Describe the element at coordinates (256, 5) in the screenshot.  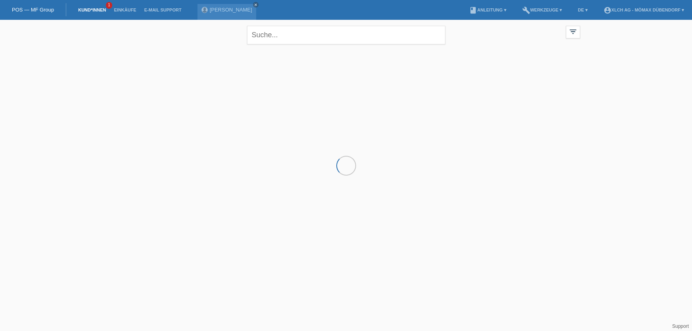
I see `i: close` at that location.